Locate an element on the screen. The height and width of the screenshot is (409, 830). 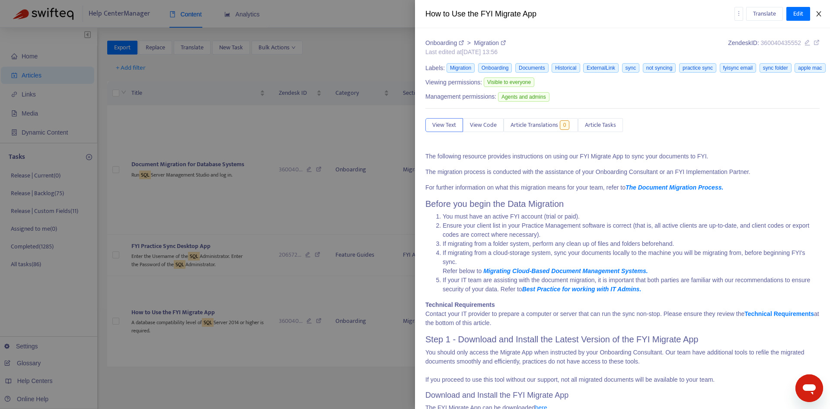
span: Agents and admins is located at coordinates (524, 97).